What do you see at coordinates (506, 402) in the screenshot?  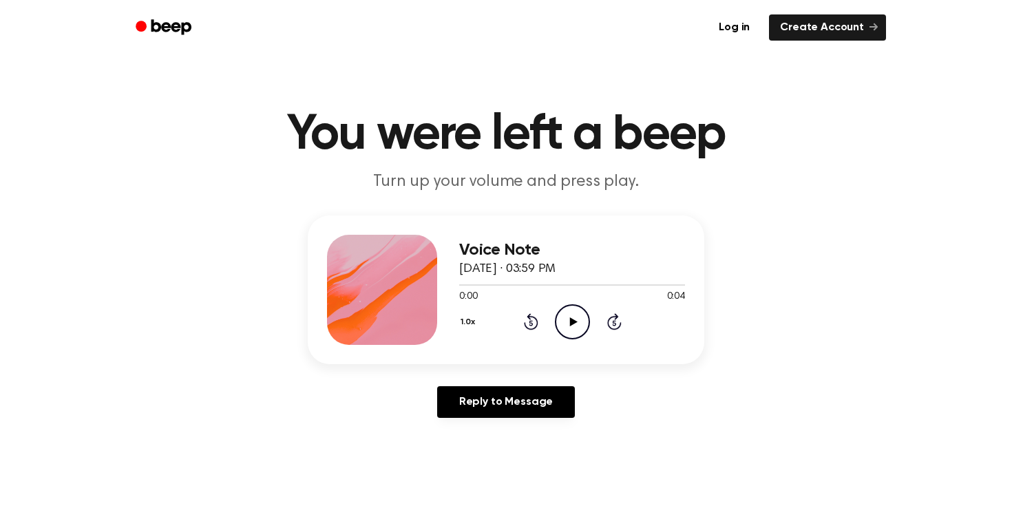 I see `a: Reply to Message` at bounding box center [506, 402].